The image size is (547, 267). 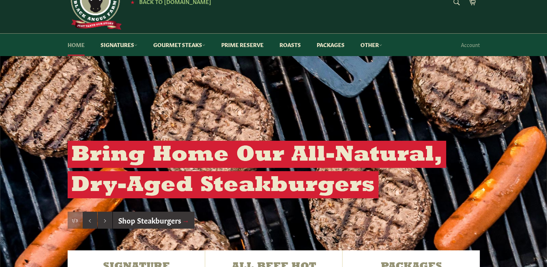 I want to click on button: Next slide, so click(x=105, y=220).